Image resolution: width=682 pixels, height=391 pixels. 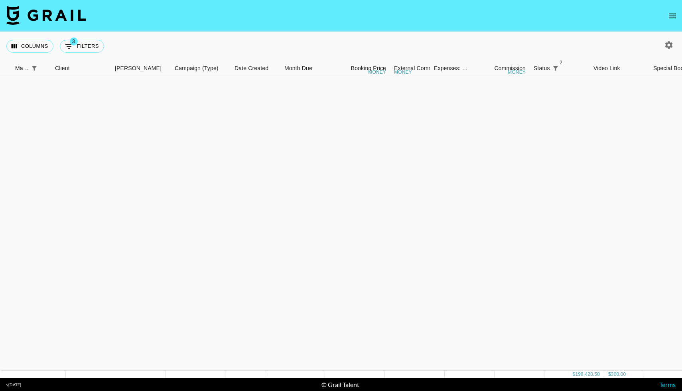 I want to click on div: 1 active filter, so click(x=34, y=68).